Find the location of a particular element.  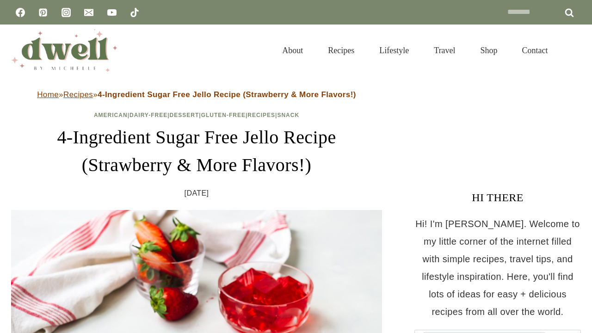

a: Lifestyle is located at coordinates (394, 50).